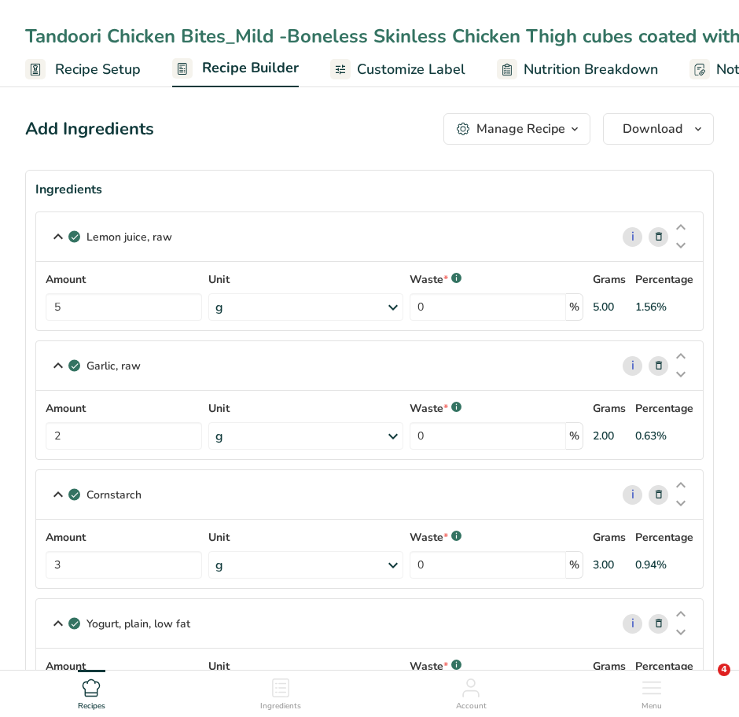  What do you see at coordinates (281, 692) in the screenshot?
I see `a: Ingredients` at bounding box center [281, 692].